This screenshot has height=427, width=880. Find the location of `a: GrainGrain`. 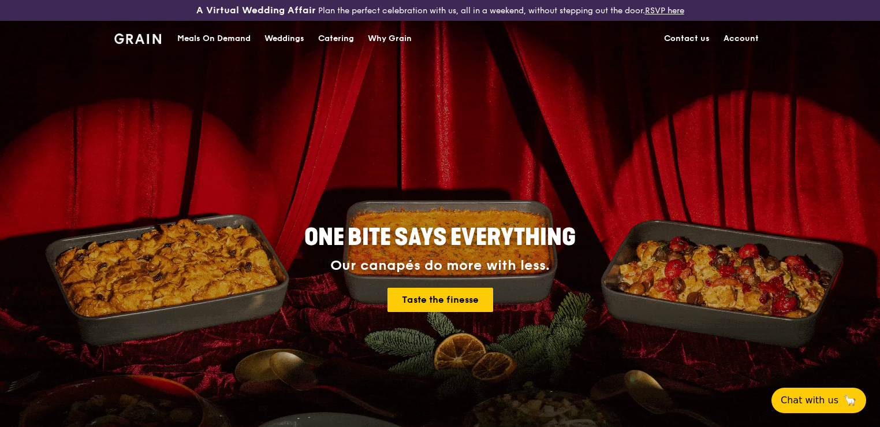

a: GrainGrain is located at coordinates (137, 38).